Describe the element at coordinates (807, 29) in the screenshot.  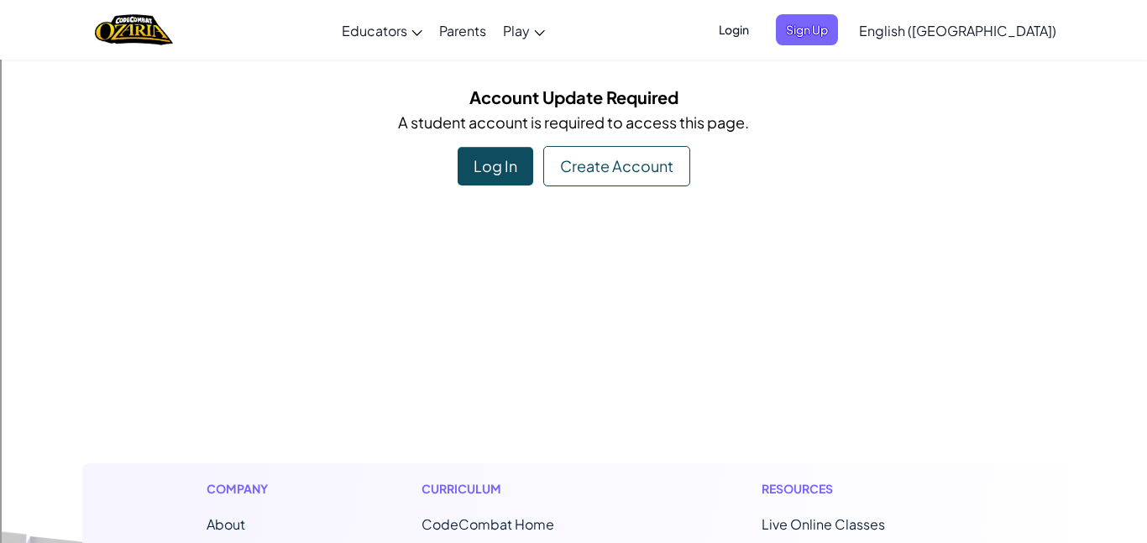
I see `span: Sign Up` at that location.